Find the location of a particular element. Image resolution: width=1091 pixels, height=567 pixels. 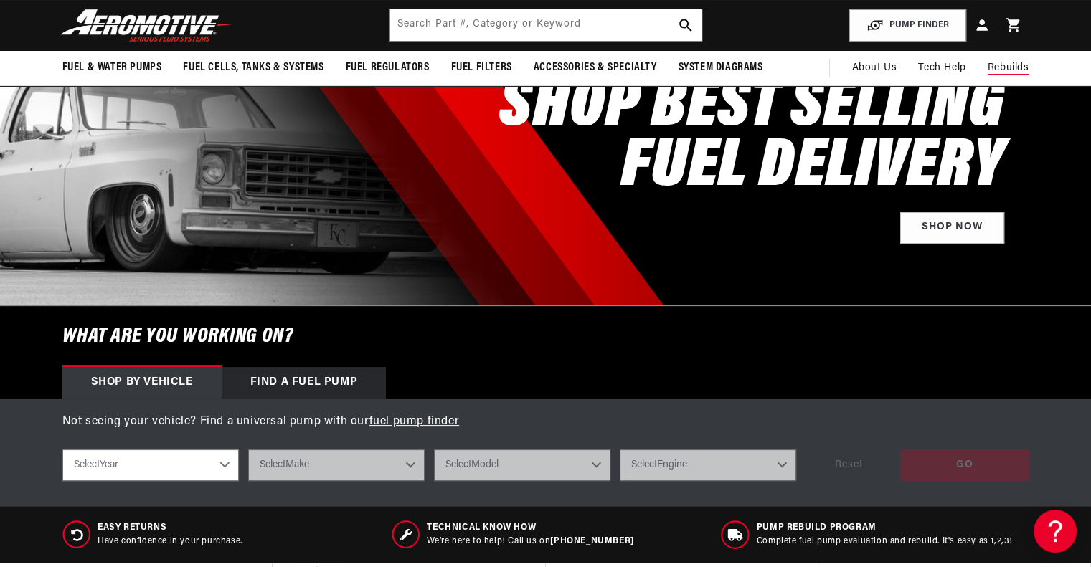

a: About Us is located at coordinates (873, 68).